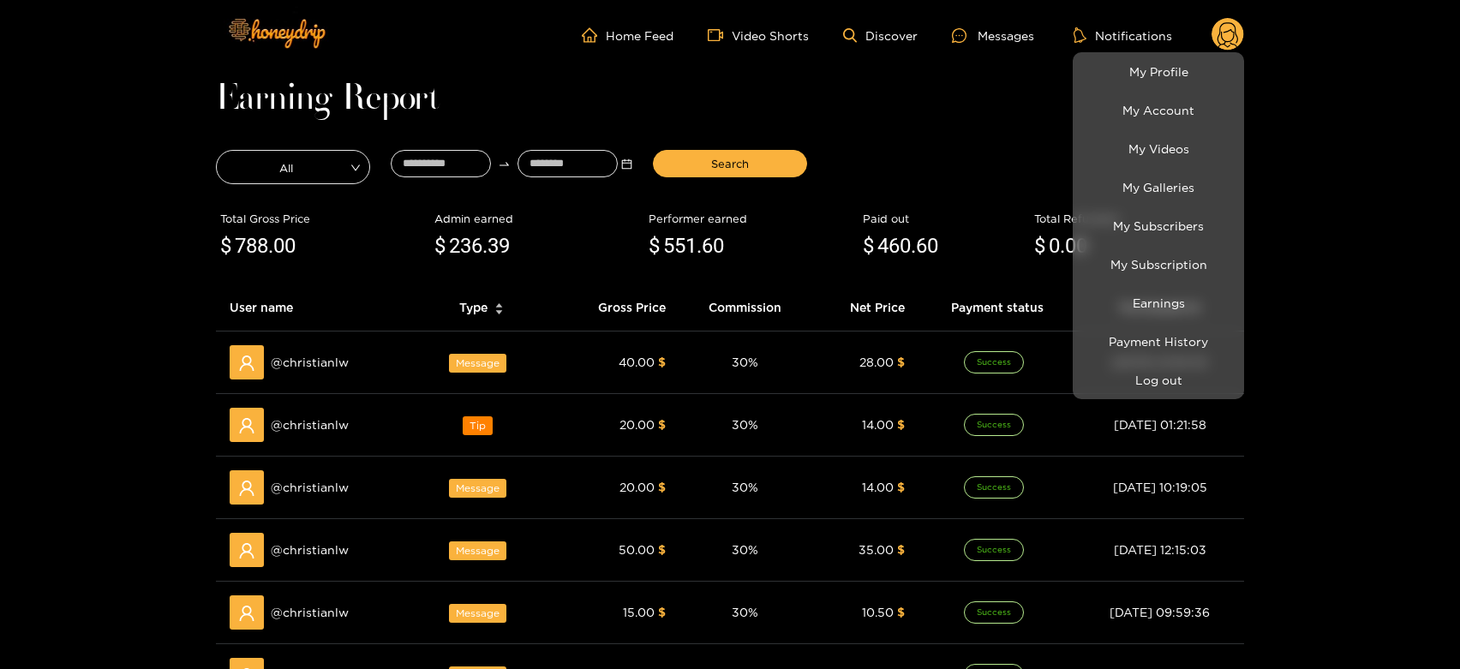 The height and width of the screenshot is (669, 1460). What do you see at coordinates (1159, 71) in the screenshot?
I see `a: My Profile` at bounding box center [1159, 71].